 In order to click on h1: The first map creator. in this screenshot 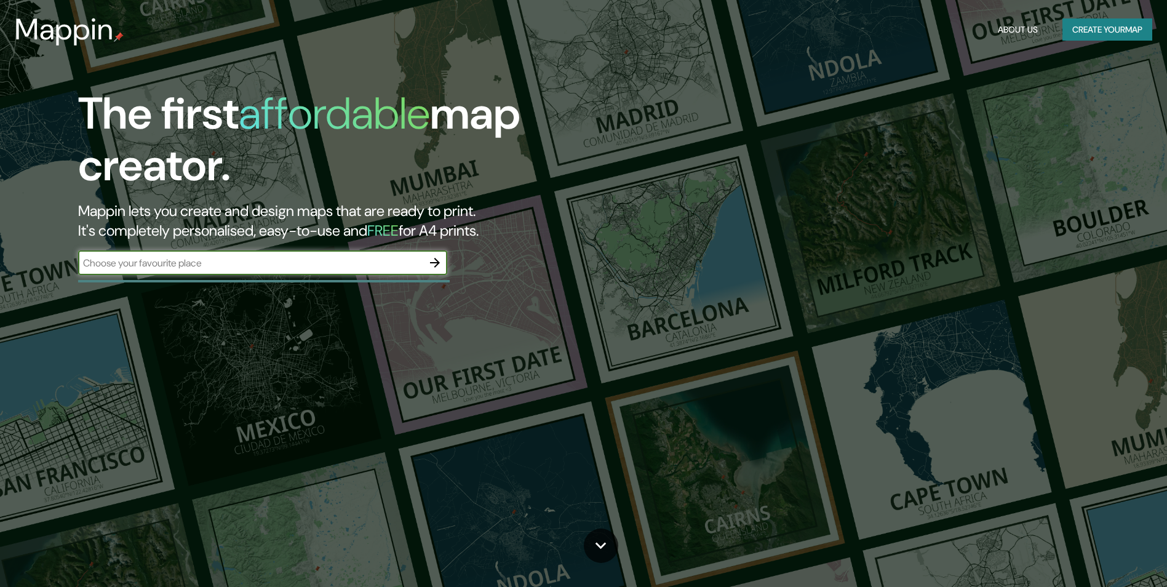, I will do `click(370, 145)`.